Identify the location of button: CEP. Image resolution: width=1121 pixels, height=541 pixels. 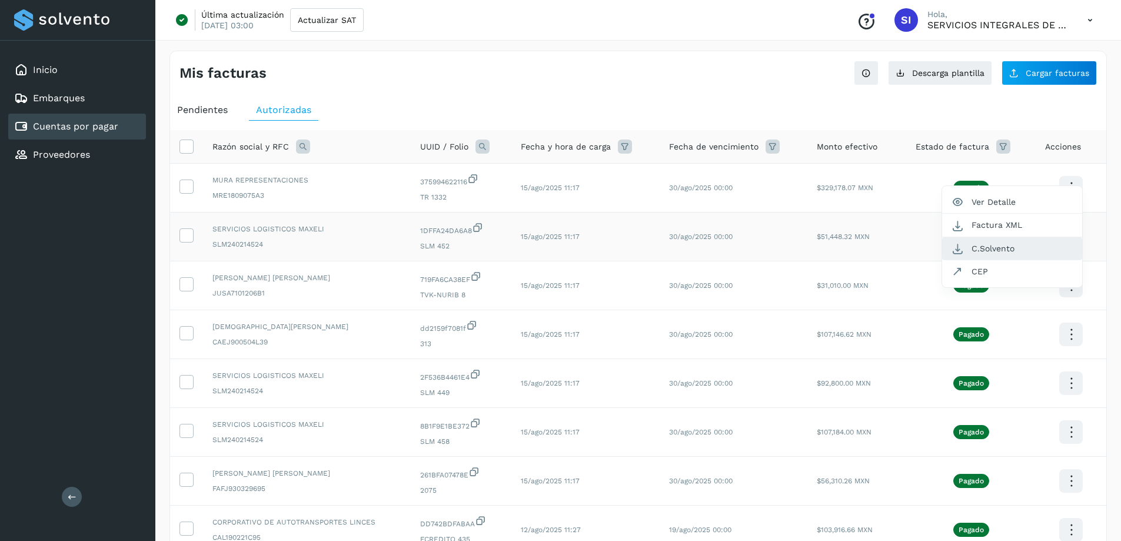
(1013, 271).